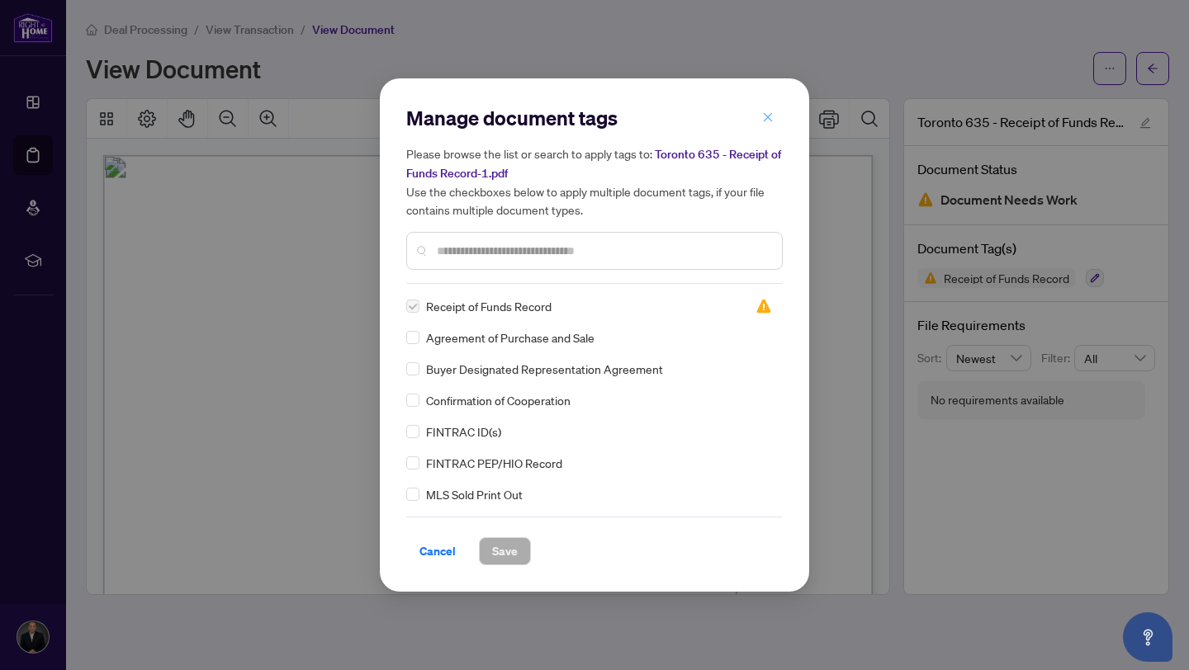 This screenshot has width=1189, height=670. I want to click on button: Open asap, so click(1148, 637).